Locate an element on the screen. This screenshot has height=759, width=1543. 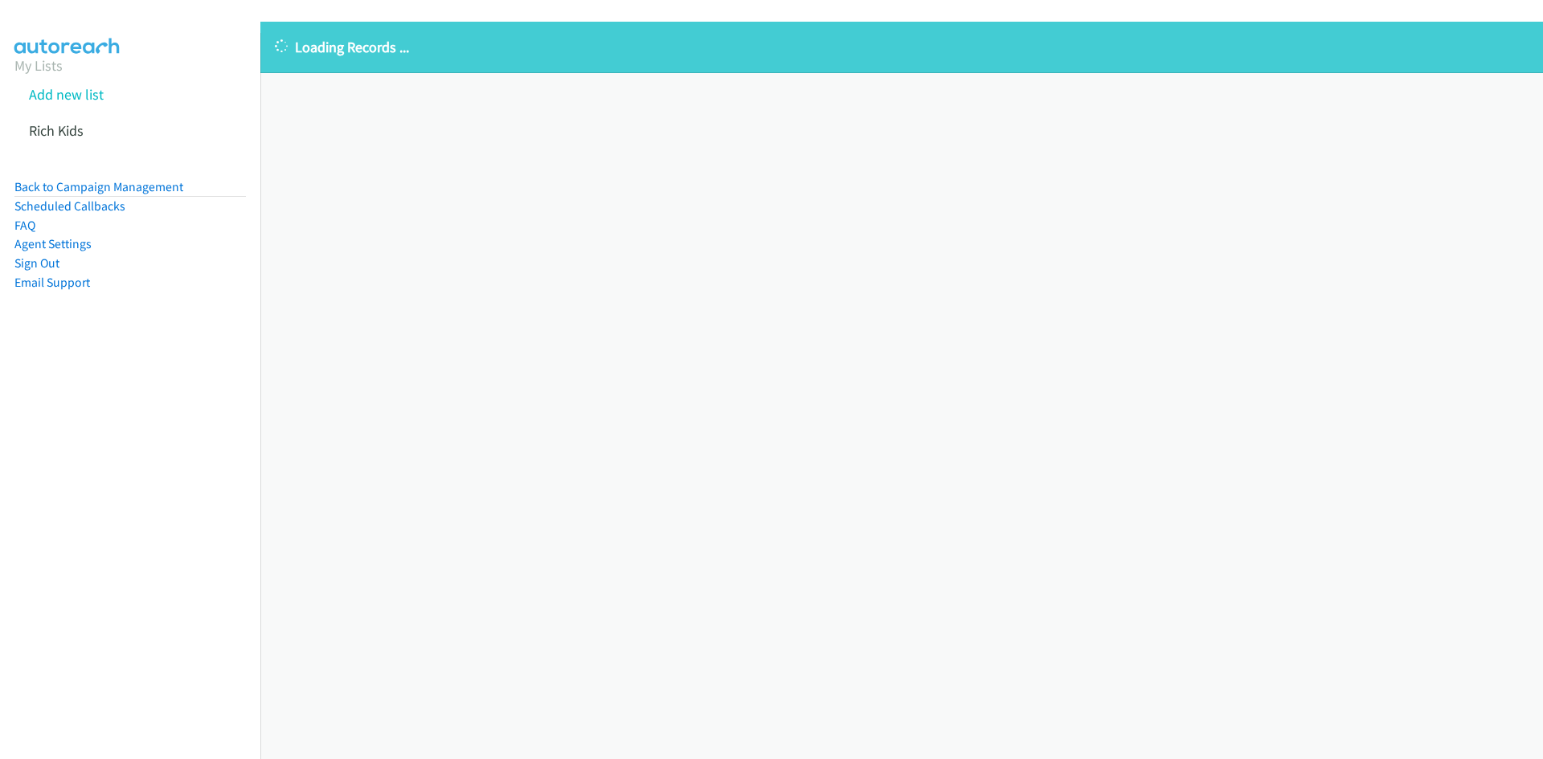
a: Rich Kids is located at coordinates (56, 130).